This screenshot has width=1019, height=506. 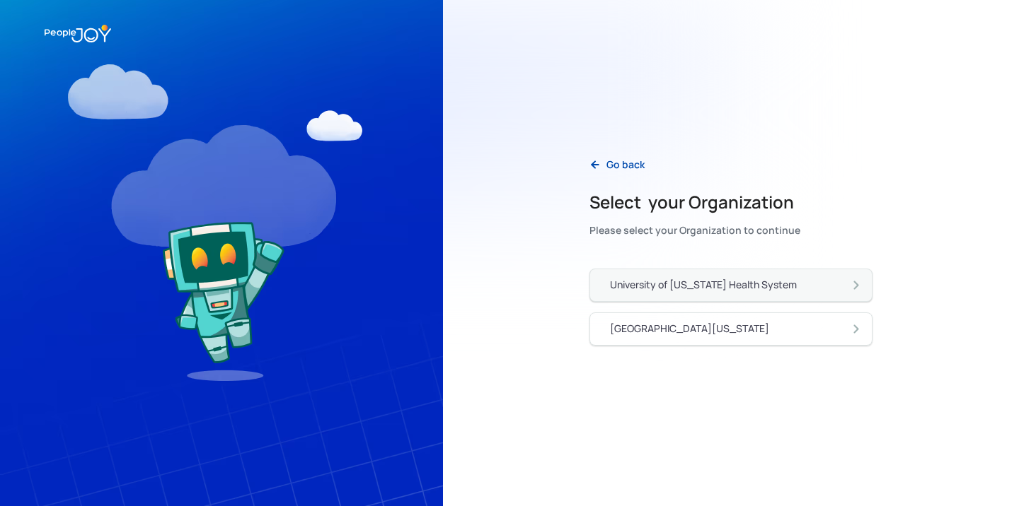 I want to click on div: Go back, so click(x=625, y=165).